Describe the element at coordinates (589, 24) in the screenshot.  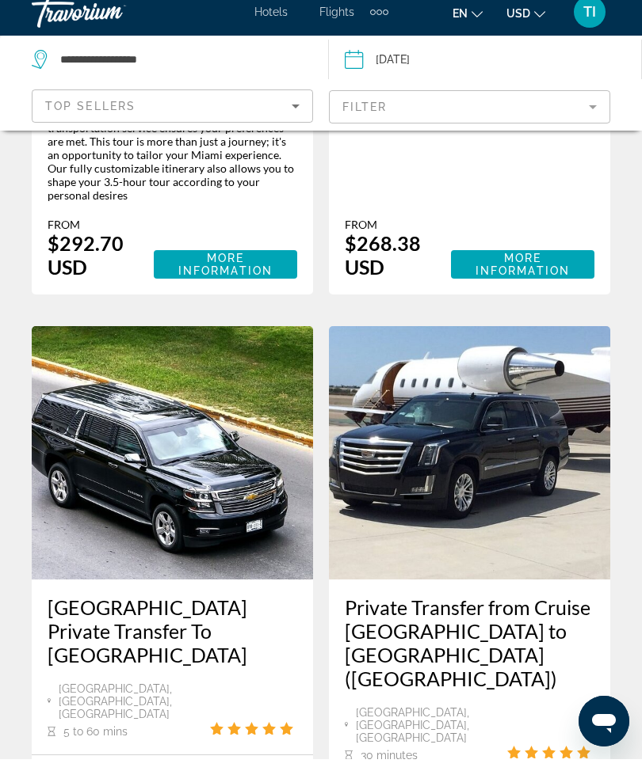
I see `button: User Menu` at that location.